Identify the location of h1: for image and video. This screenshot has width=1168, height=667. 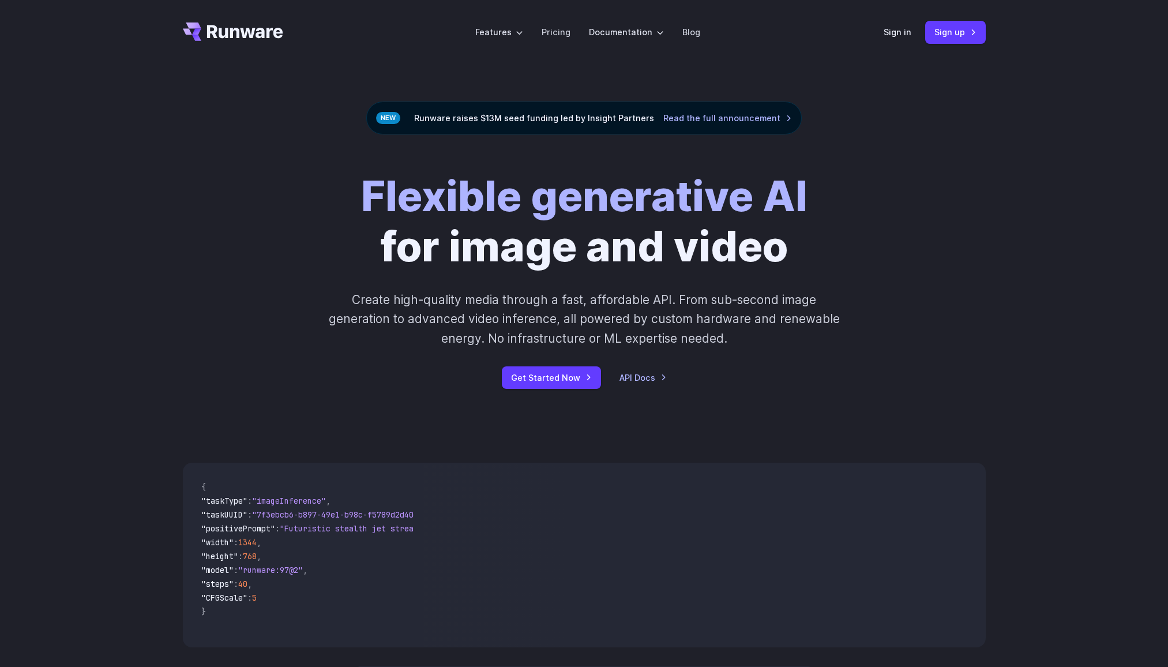
(584, 221).